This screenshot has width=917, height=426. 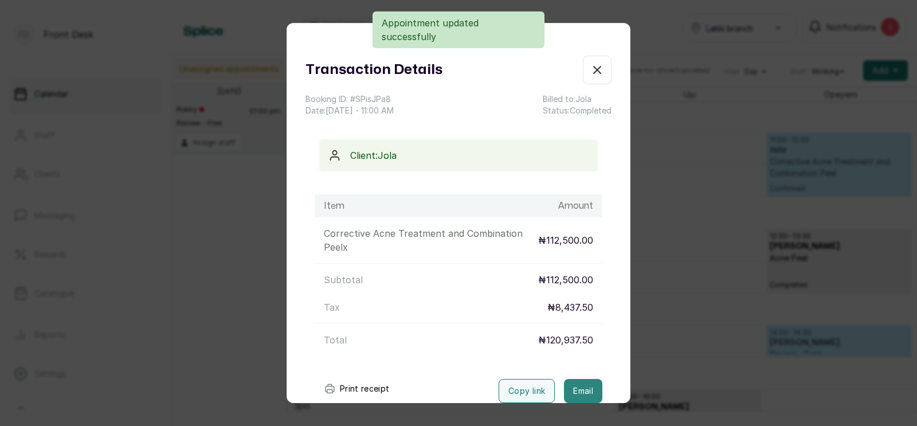 I want to click on p: Client: Jola, so click(x=469, y=155).